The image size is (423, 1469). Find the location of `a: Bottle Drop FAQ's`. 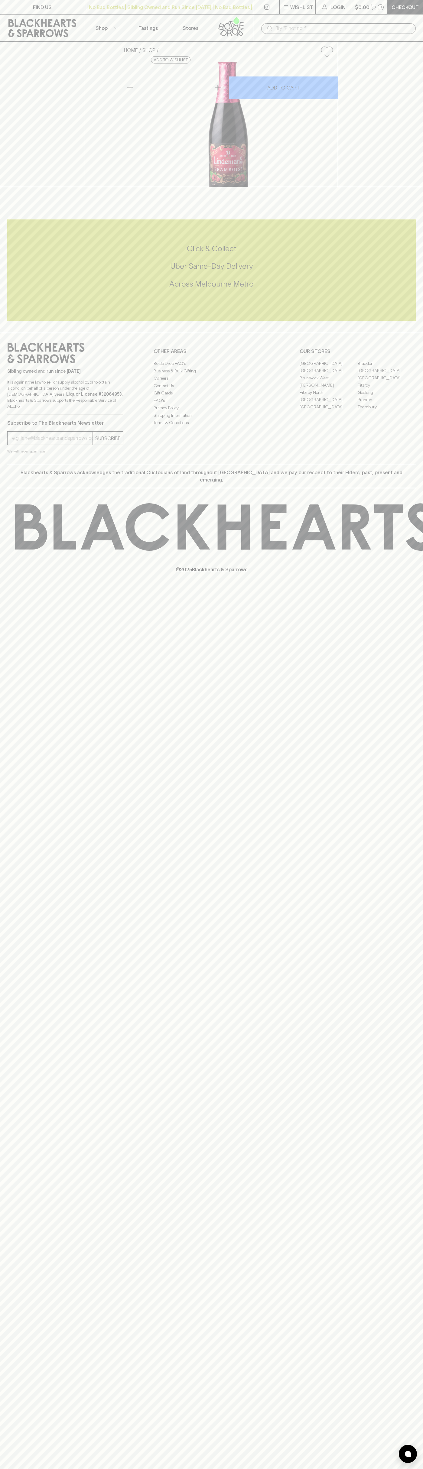

a: Bottle Drop FAQ's is located at coordinates (212, 364).